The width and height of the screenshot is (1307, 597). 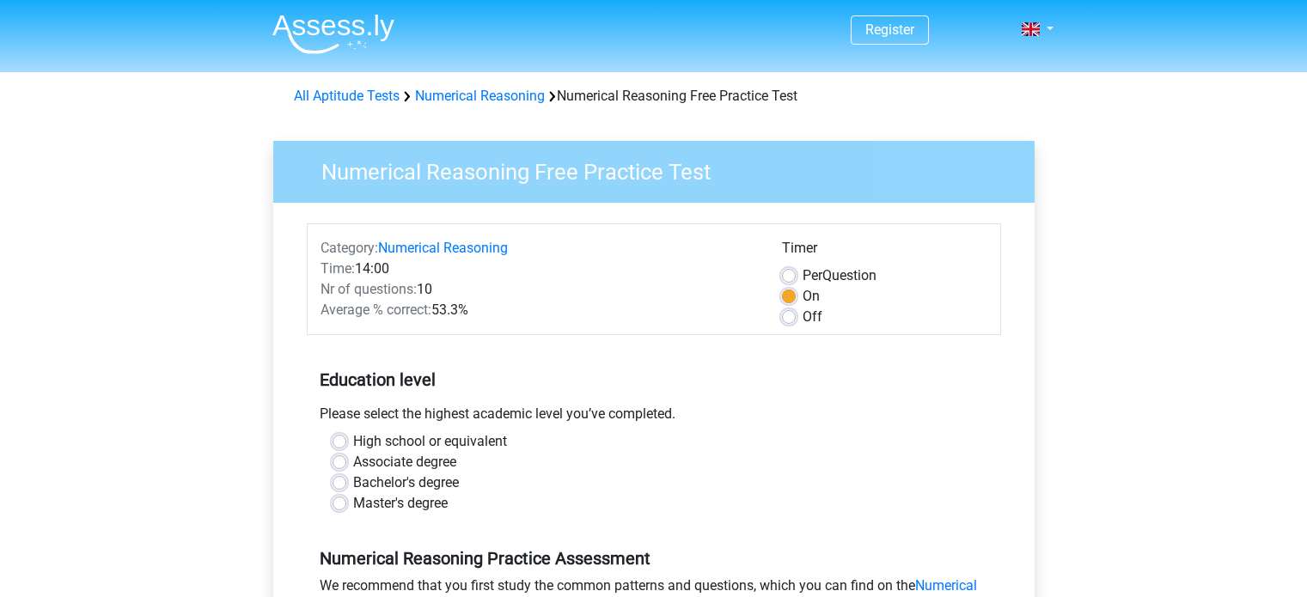 What do you see at coordinates (812, 317) in the screenshot?
I see `label: Off` at bounding box center [812, 317].